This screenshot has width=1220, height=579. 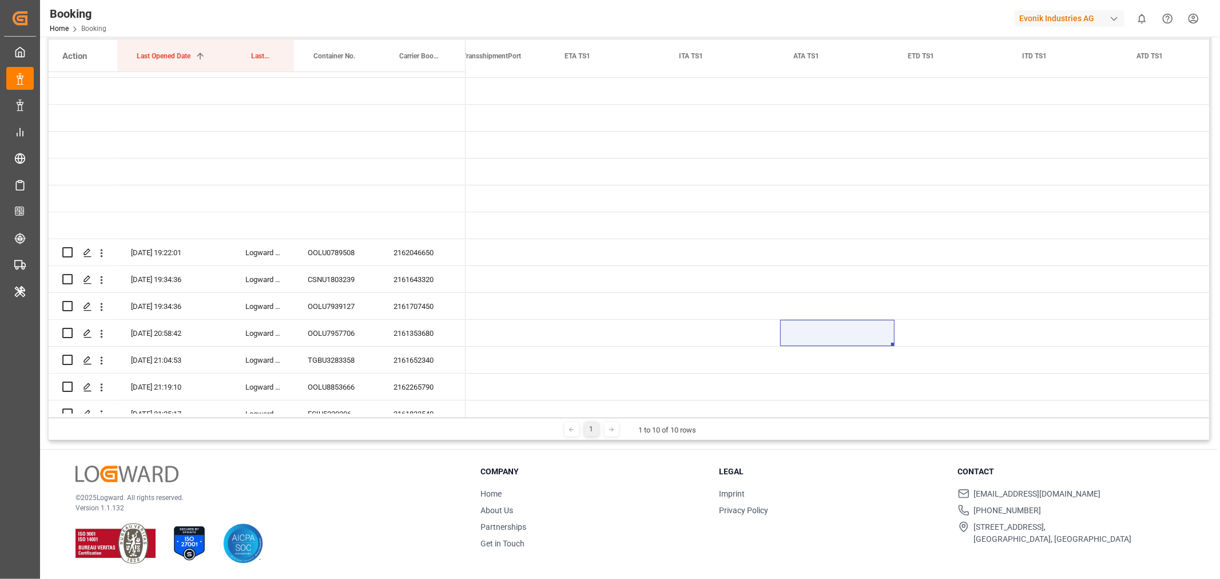 What do you see at coordinates (743, 510) in the screenshot?
I see `a: Privacy Policy` at bounding box center [743, 510].